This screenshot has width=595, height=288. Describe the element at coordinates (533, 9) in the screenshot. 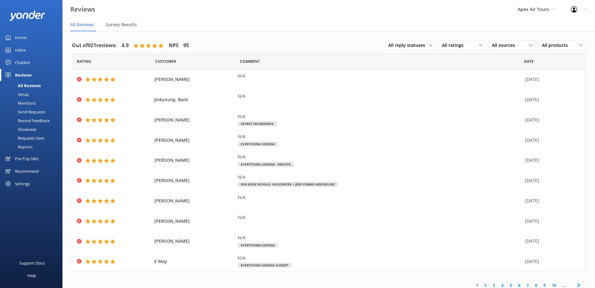

I see `span: Apex Air Tours` at that location.